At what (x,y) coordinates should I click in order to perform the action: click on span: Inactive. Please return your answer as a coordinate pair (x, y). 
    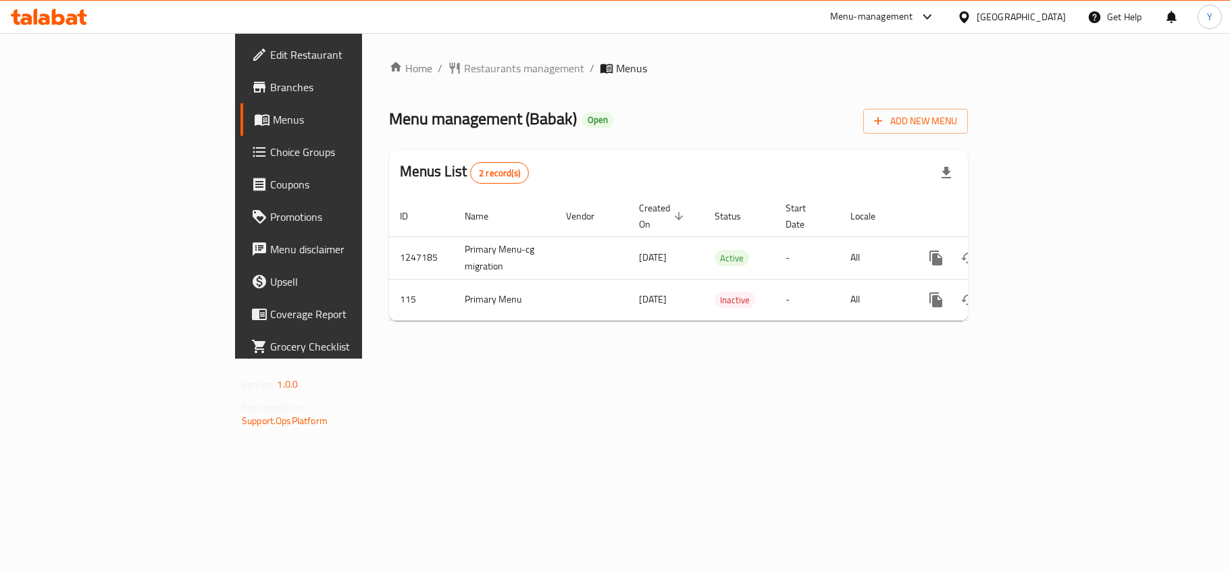
    Looking at the image, I should click on (735, 300).